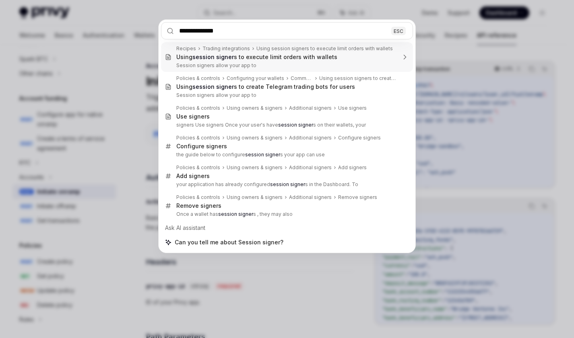 This screenshot has height=338, width=574. Describe the element at coordinates (266, 87) in the screenshot. I see `div: Using s to create Telegram trading bots for users` at that location.